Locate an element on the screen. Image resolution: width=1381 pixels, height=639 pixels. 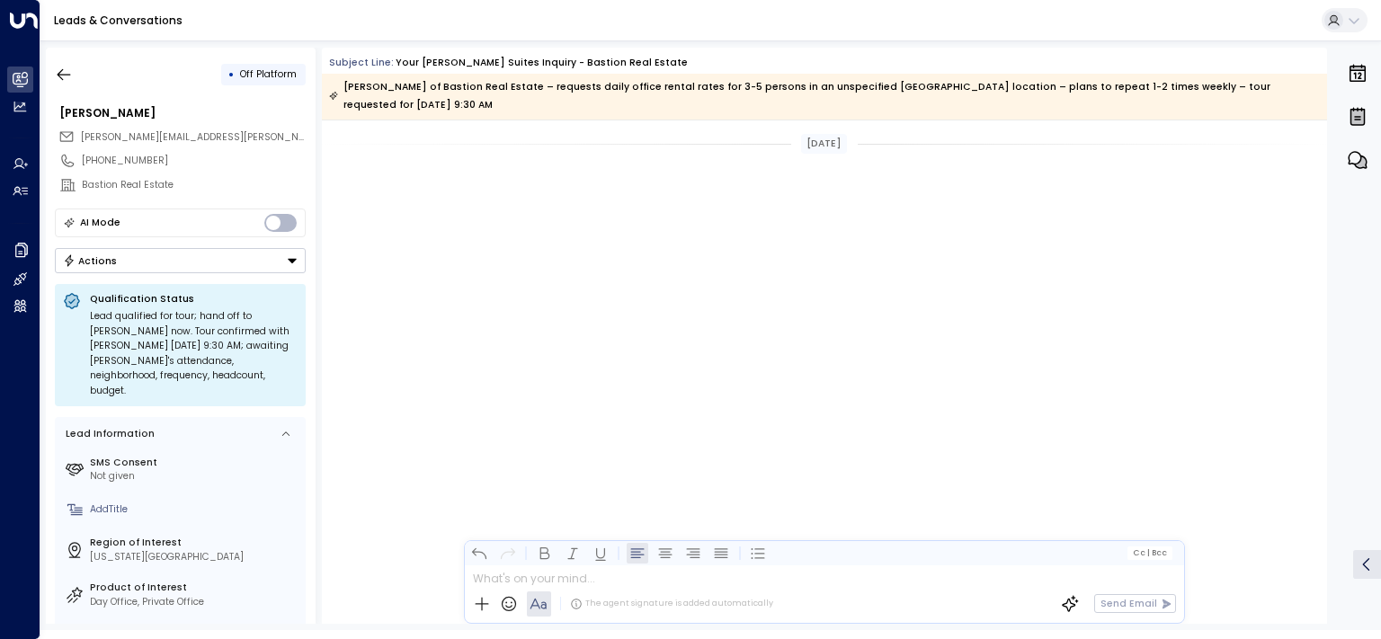
p: Qualification Status is located at coordinates (193, 299).